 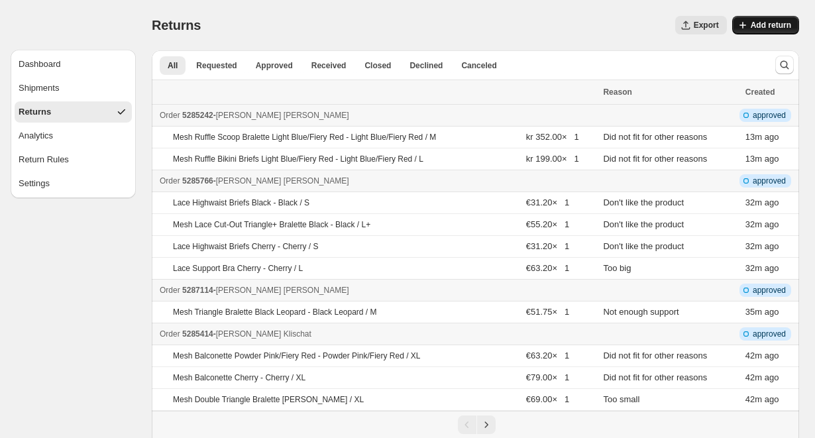 I want to click on span: Export, so click(x=707, y=25).